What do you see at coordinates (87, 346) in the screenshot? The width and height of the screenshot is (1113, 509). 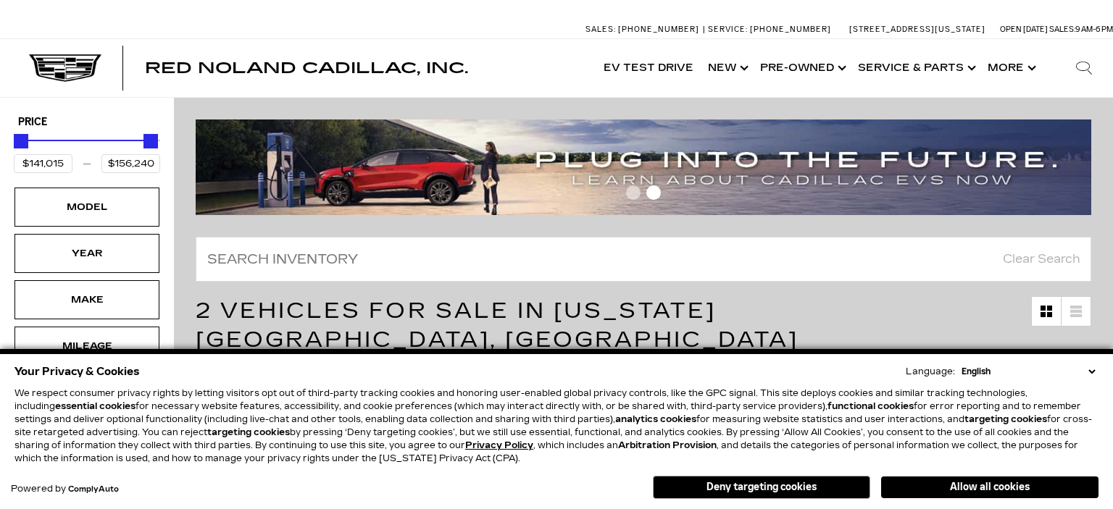 I see `div: Mileage` at bounding box center [87, 346].